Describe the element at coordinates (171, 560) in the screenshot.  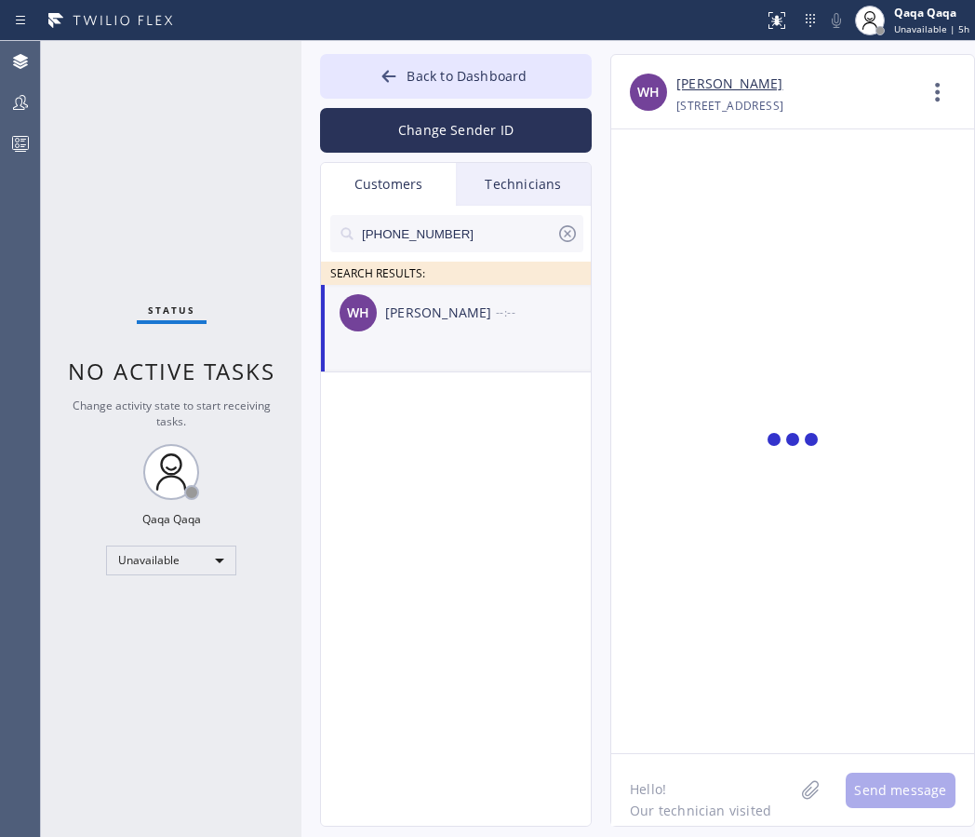
I see `div: Unavailable` at that location.